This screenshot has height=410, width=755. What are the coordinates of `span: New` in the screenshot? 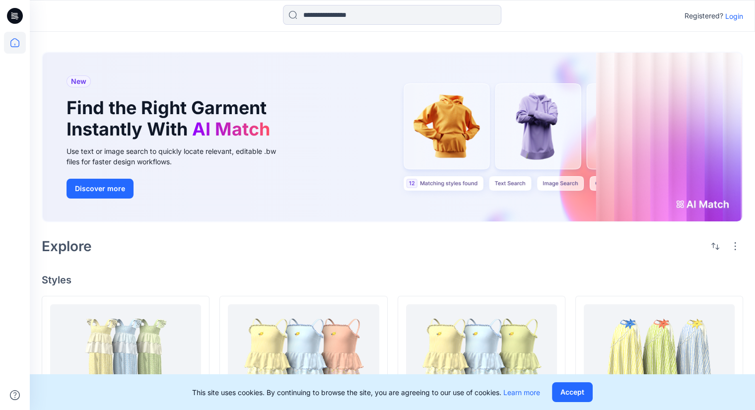 It's located at (78, 81).